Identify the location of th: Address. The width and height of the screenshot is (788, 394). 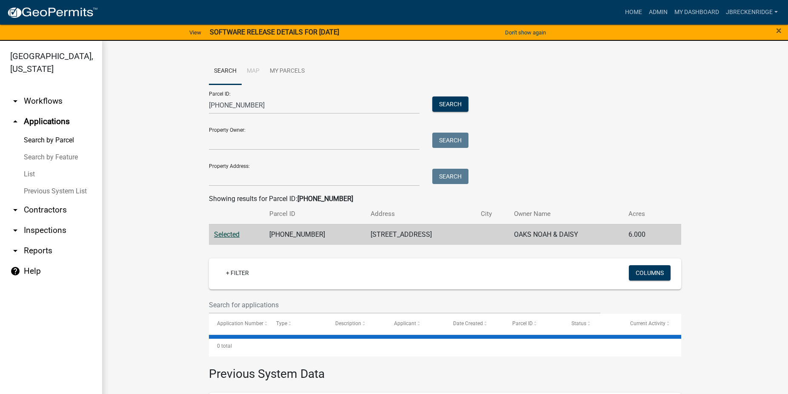
(420, 214).